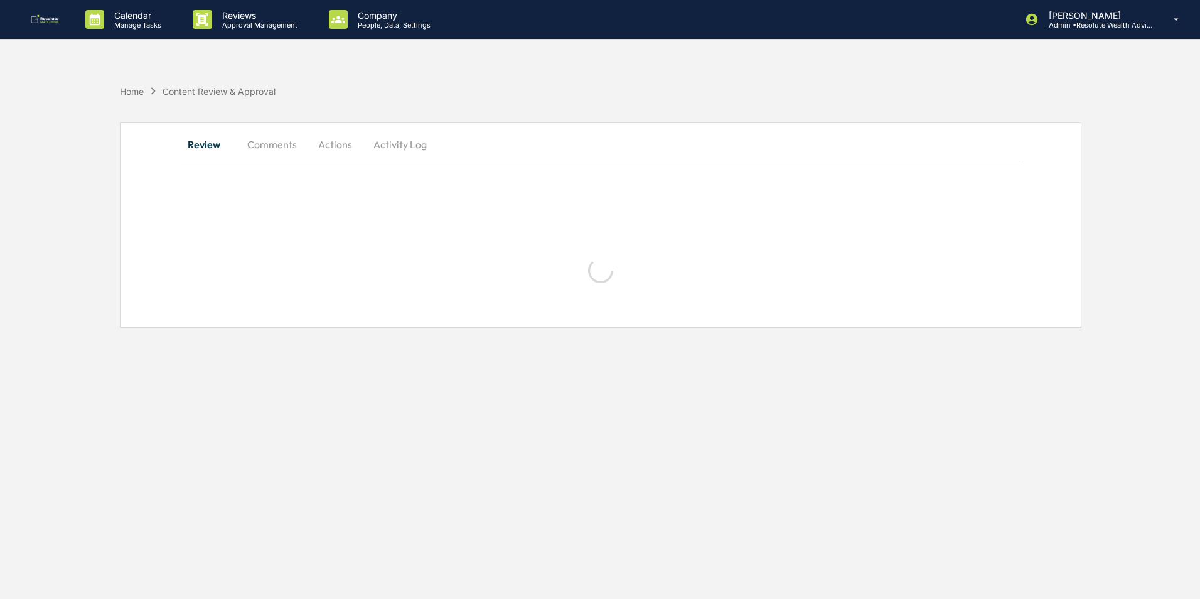 This screenshot has width=1200, height=599. Describe the element at coordinates (601, 144) in the screenshot. I see `div: secondary tabs example` at that location.